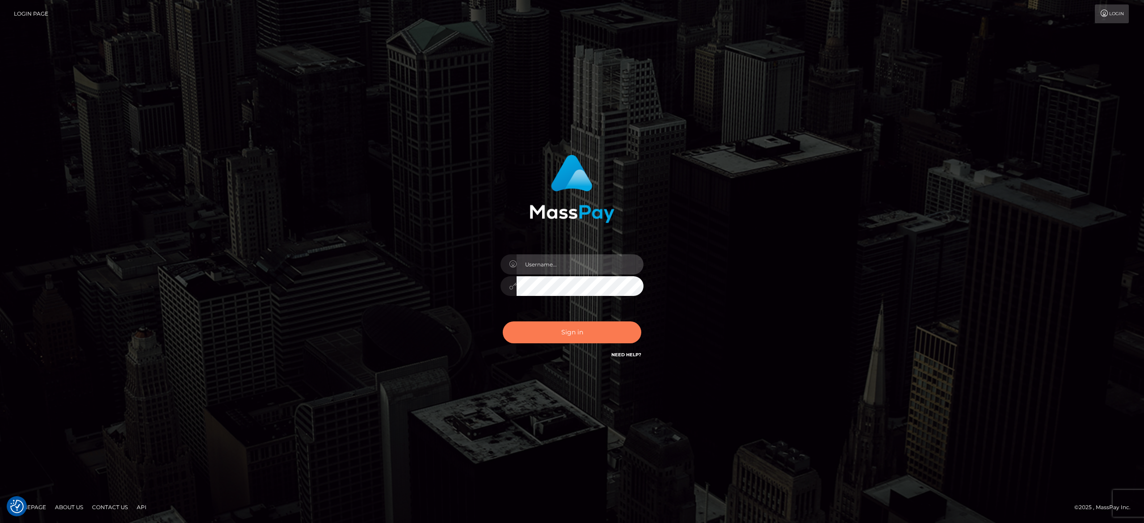 This screenshot has width=1144, height=523. What do you see at coordinates (142, 507) in the screenshot?
I see `a: API` at bounding box center [142, 507].